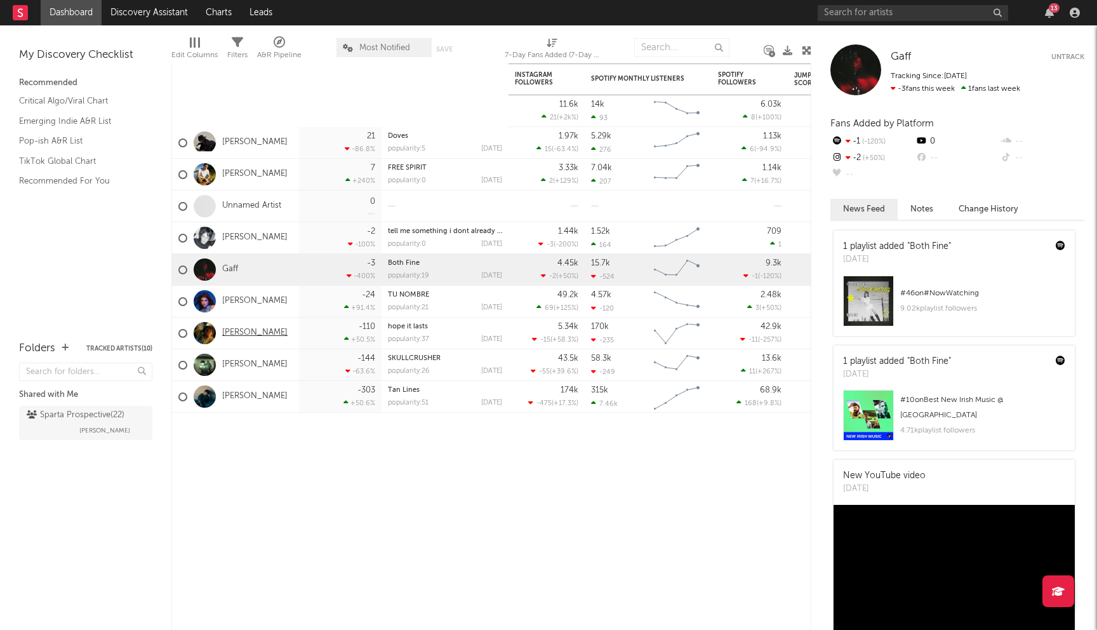  Describe the element at coordinates (602, 308) in the screenshot. I see `div: -120` at that location.